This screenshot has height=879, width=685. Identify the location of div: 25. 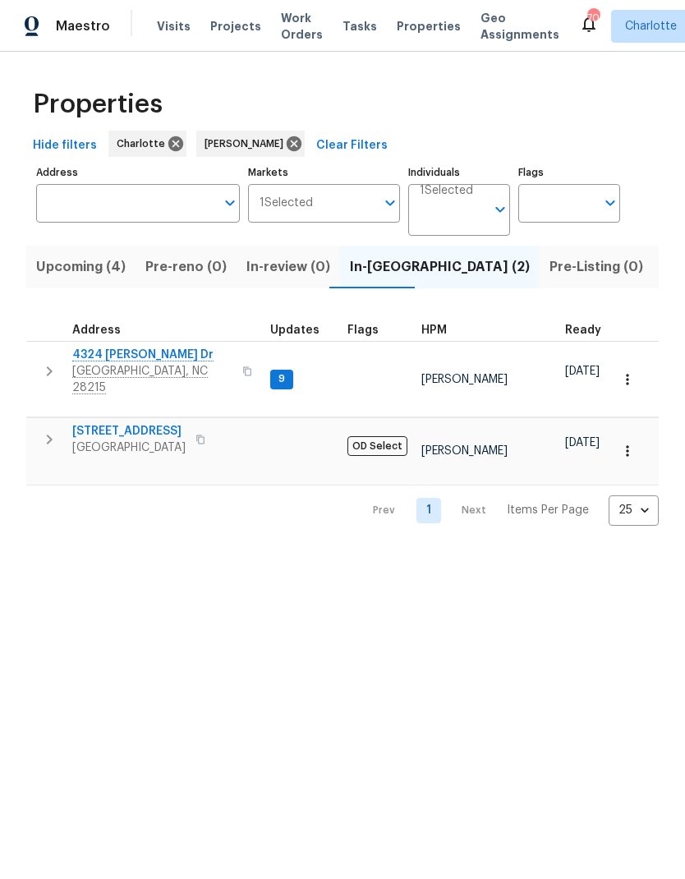
(633, 510).